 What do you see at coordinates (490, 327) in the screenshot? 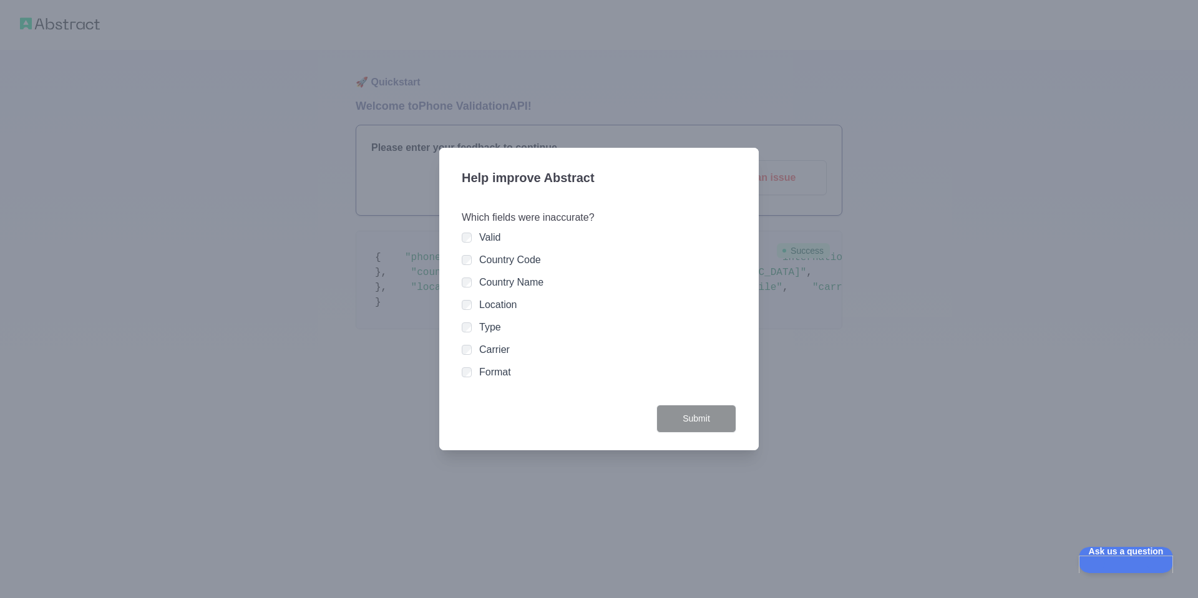
I see `label: Type` at bounding box center [490, 327].